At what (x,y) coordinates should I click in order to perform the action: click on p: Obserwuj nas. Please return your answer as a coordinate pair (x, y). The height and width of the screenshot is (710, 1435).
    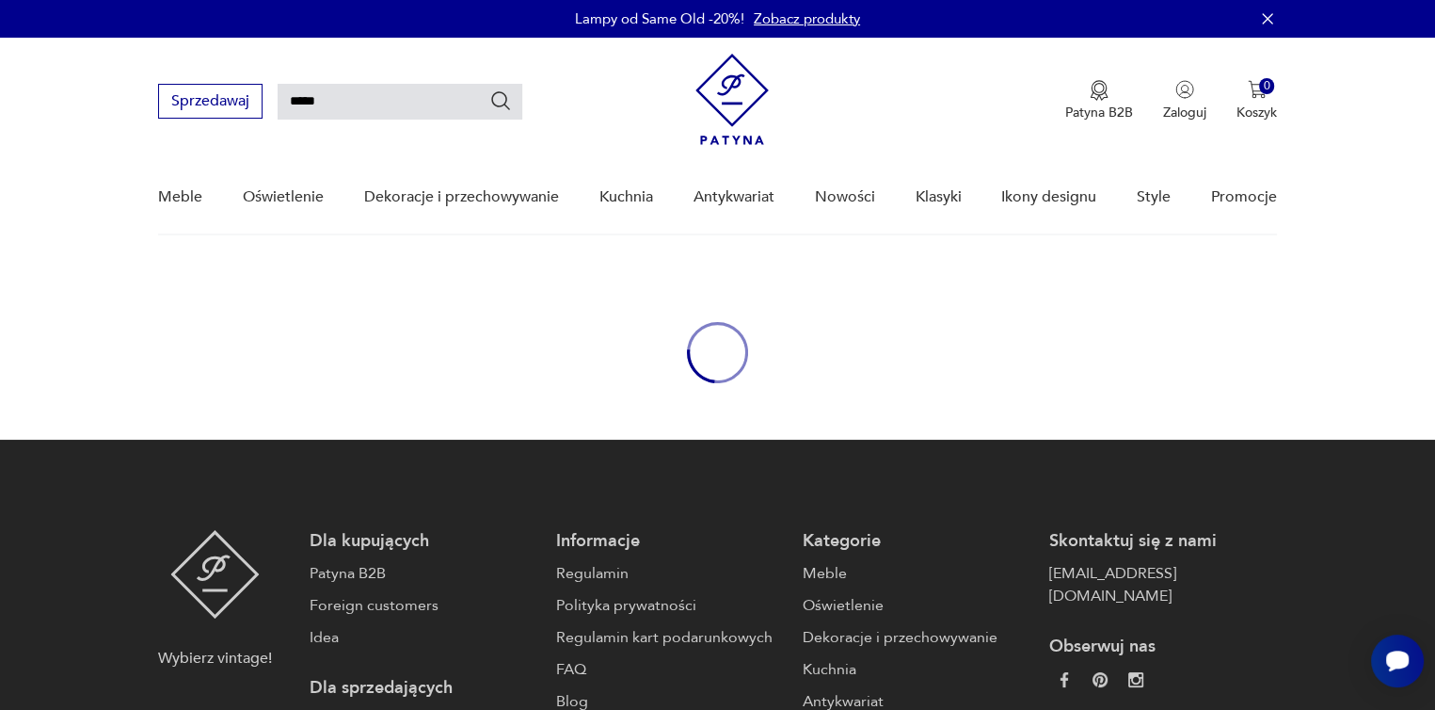
    Looking at the image, I should click on (1163, 647).